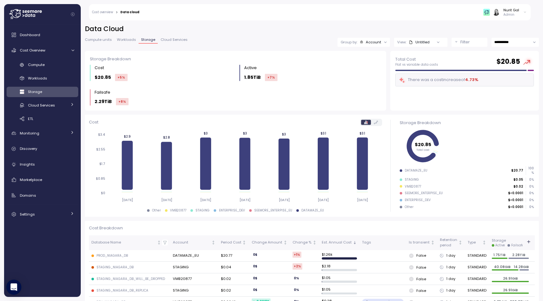 Image resolution: width=543 pixels, height=301 pixels. I want to click on td: DATAMAZE_EU, so click(194, 256).